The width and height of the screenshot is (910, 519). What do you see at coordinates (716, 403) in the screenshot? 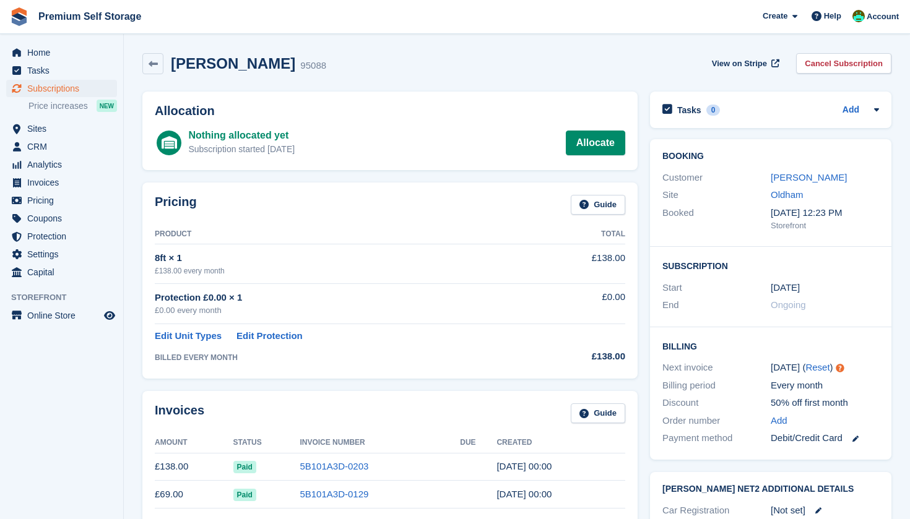
I see `div: Discount` at bounding box center [716, 403].